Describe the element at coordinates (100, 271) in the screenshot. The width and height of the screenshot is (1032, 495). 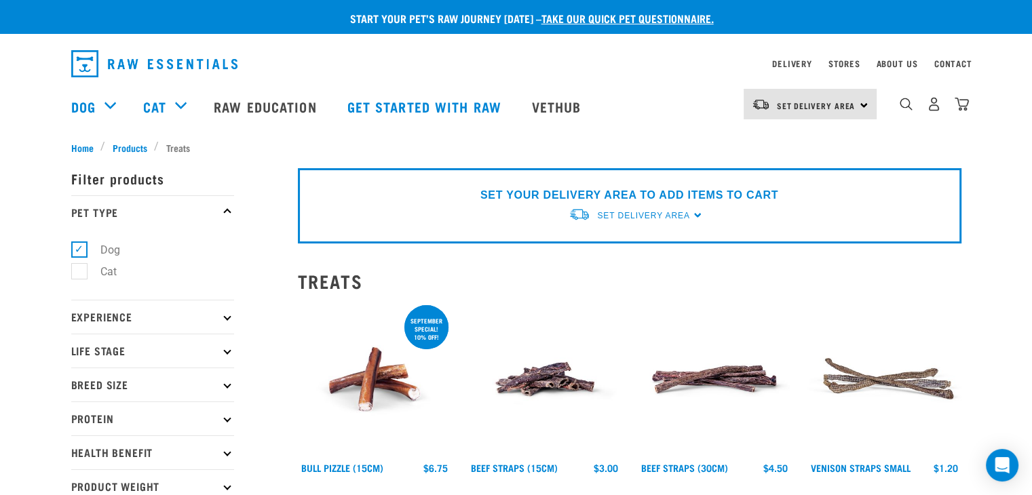
I see `label: Cat` at that location.